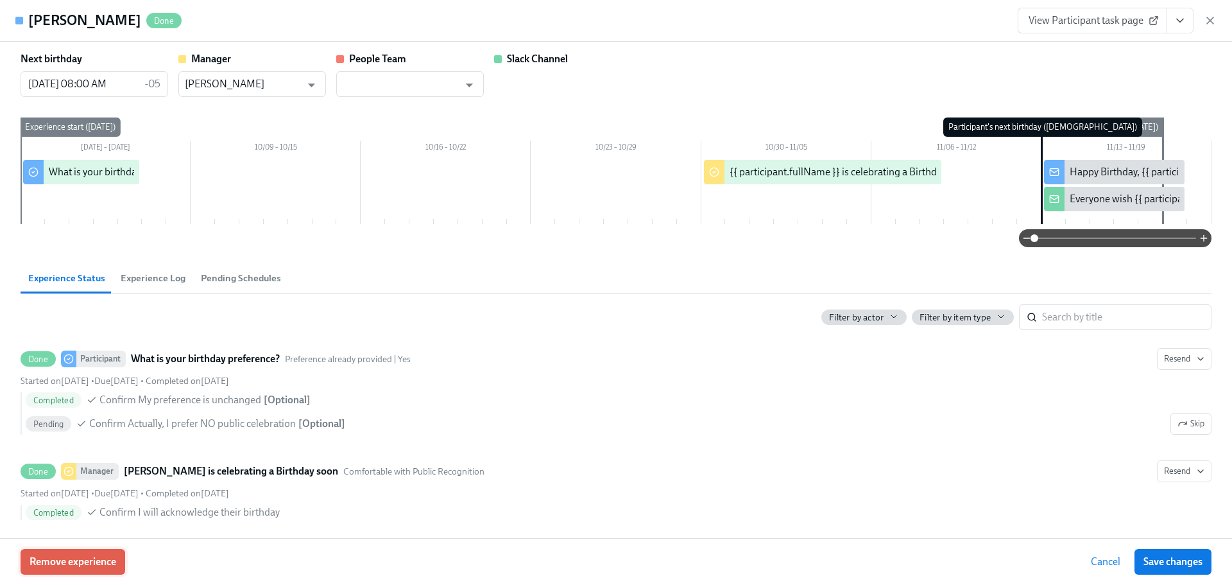 This screenshot has height=585, width=1232. What do you see at coordinates (98, 471) in the screenshot?
I see `div: Manager` at bounding box center [98, 471].